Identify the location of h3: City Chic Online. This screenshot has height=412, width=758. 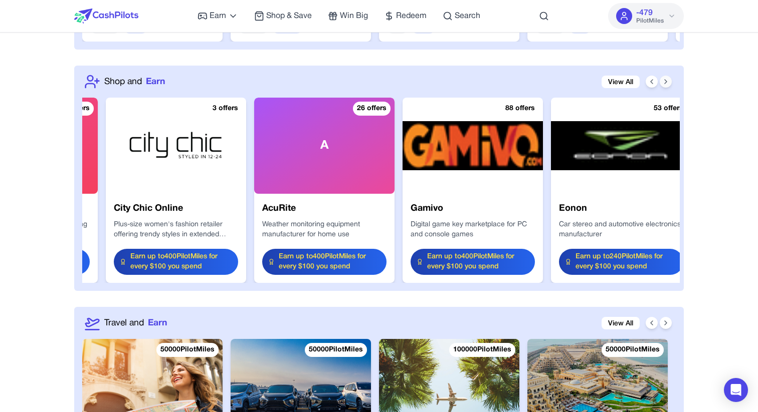
(176, 209).